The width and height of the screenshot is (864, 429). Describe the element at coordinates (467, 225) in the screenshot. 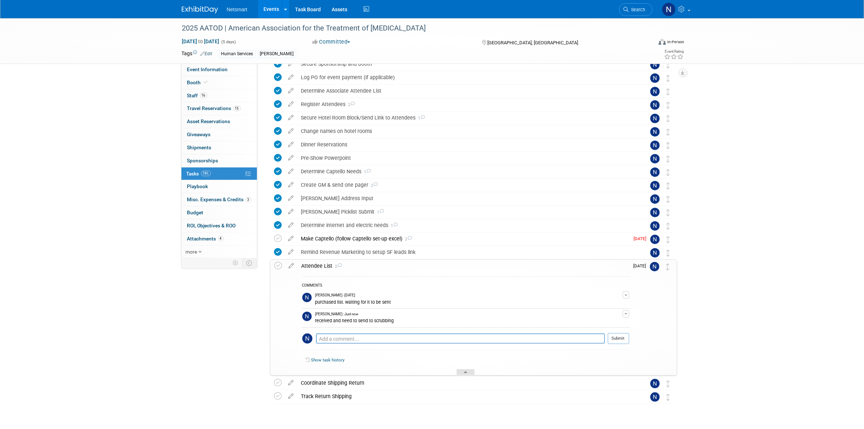

I see `div: Determine internet and electric needs` at that location.